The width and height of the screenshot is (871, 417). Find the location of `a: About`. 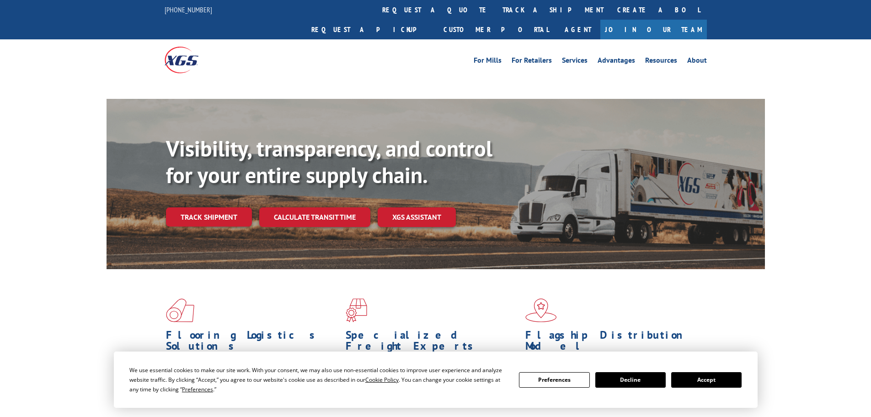

a: About is located at coordinates (697, 62).